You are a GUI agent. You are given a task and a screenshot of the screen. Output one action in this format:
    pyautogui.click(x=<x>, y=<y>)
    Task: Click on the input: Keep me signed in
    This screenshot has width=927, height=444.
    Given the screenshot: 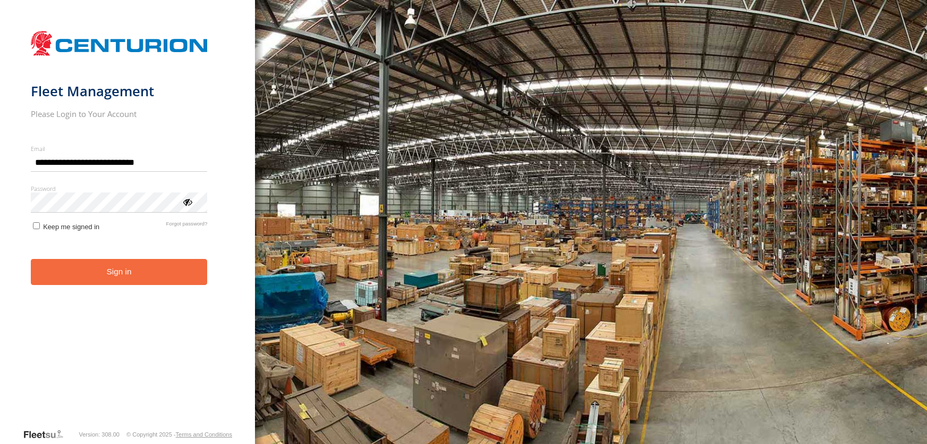 What is the action you would take?
    pyautogui.click(x=36, y=225)
    